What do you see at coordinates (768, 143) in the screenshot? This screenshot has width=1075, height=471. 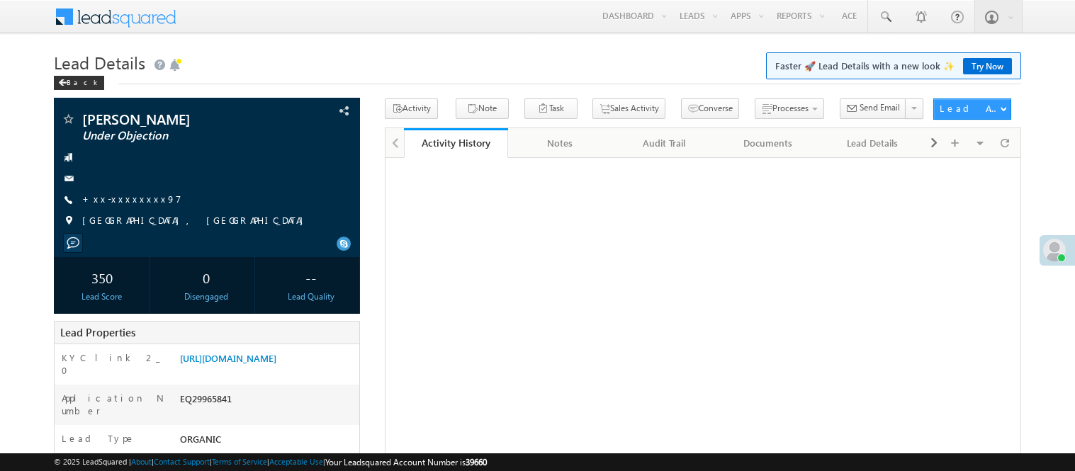 I see `div: Documents` at bounding box center [768, 143].